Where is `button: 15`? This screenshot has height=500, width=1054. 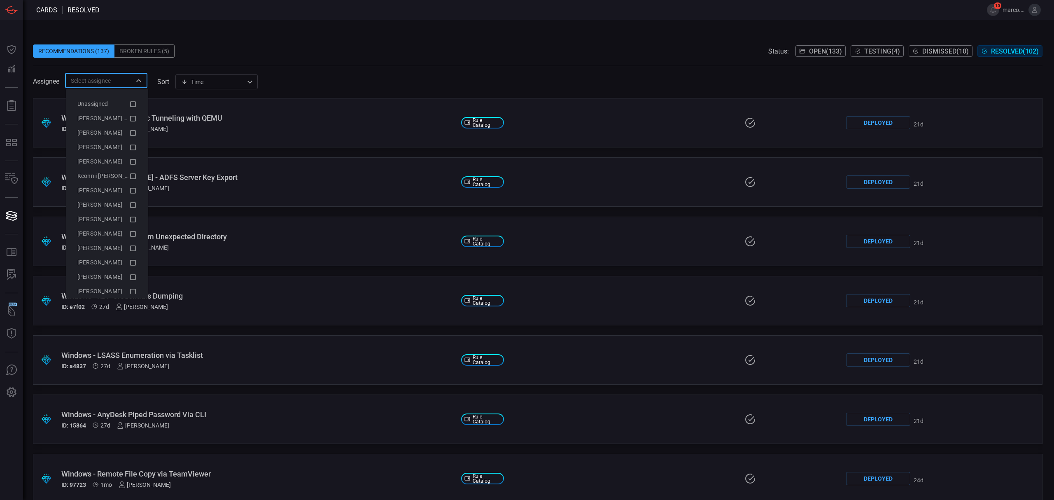 button: 15 is located at coordinates (993, 10).